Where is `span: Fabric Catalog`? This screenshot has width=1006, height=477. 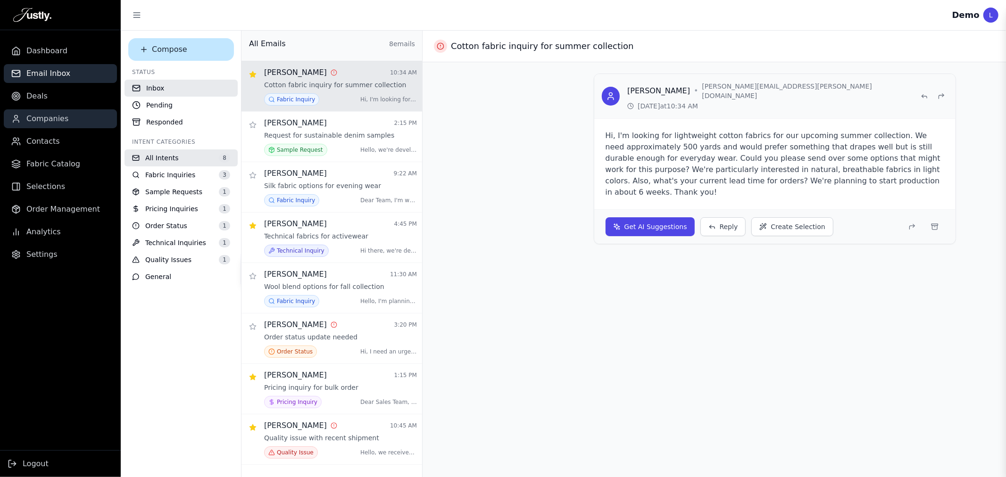 span: Fabric Catalog is located at coordinates (53, 164).